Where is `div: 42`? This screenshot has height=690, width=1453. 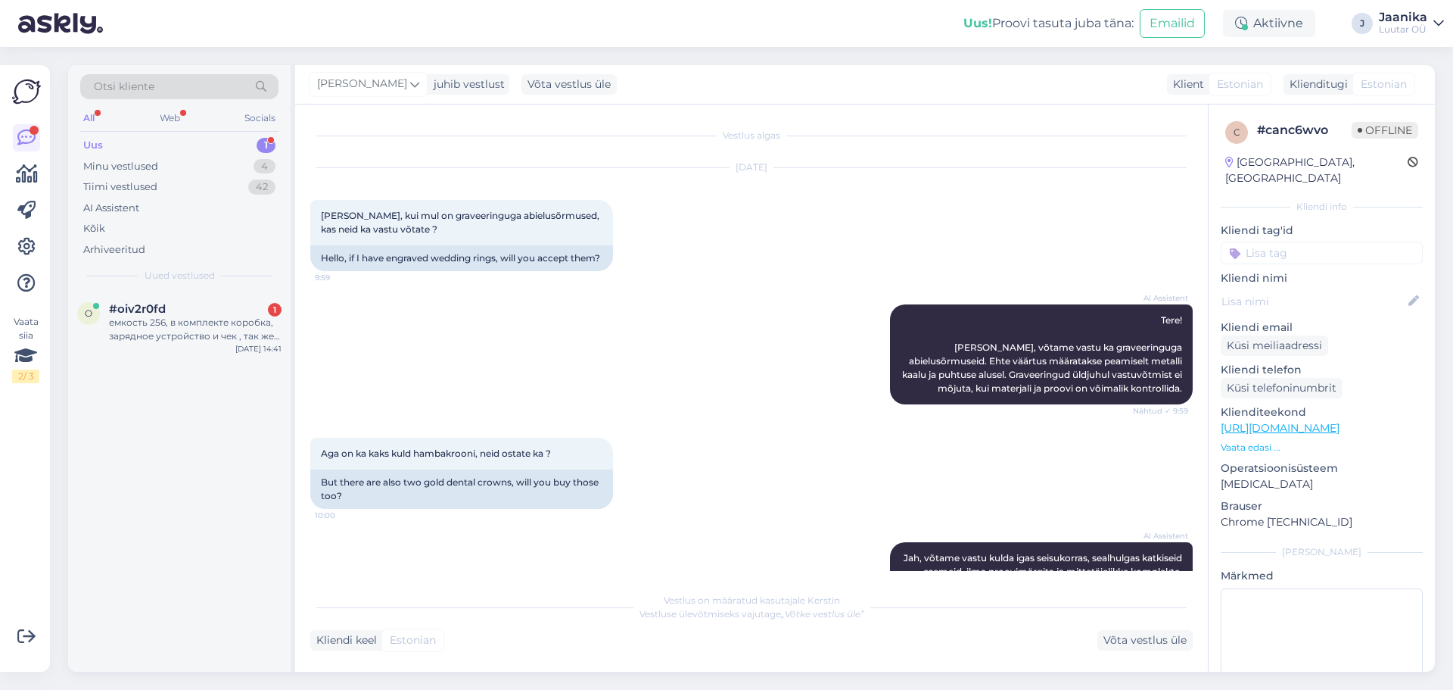 div: 42 is located at coordinates (262, 187).